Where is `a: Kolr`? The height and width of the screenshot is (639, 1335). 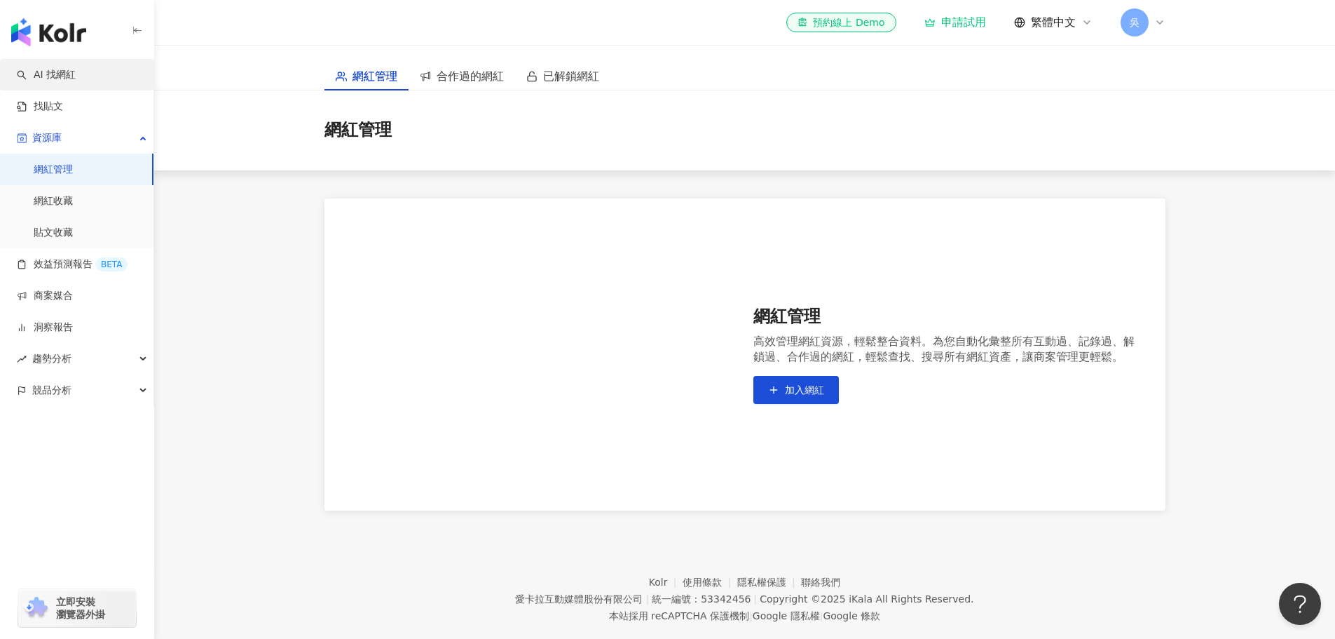 a: Kolr is located at coordinates (666, 582).